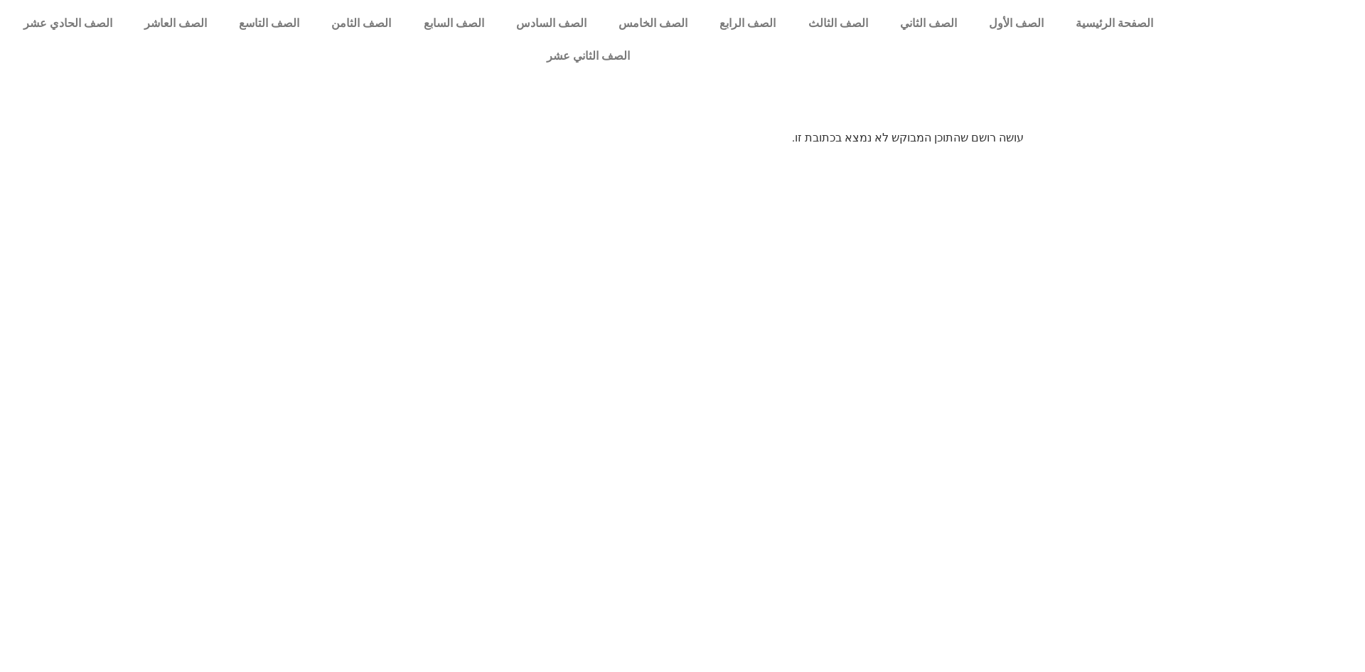  What do you see at coordinates (837, 23) in the screenshot?
I see `a: الصف الثالث` at bounding box center [837, 23].